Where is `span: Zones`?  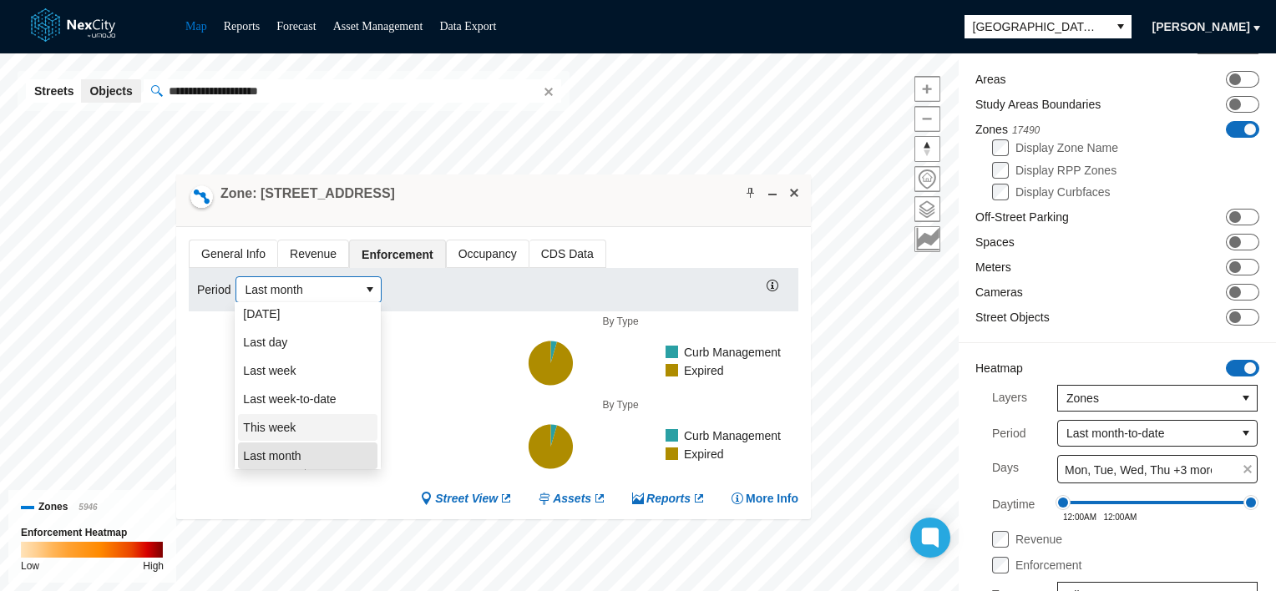
span: Zones is located at coordinates (1146, 398).